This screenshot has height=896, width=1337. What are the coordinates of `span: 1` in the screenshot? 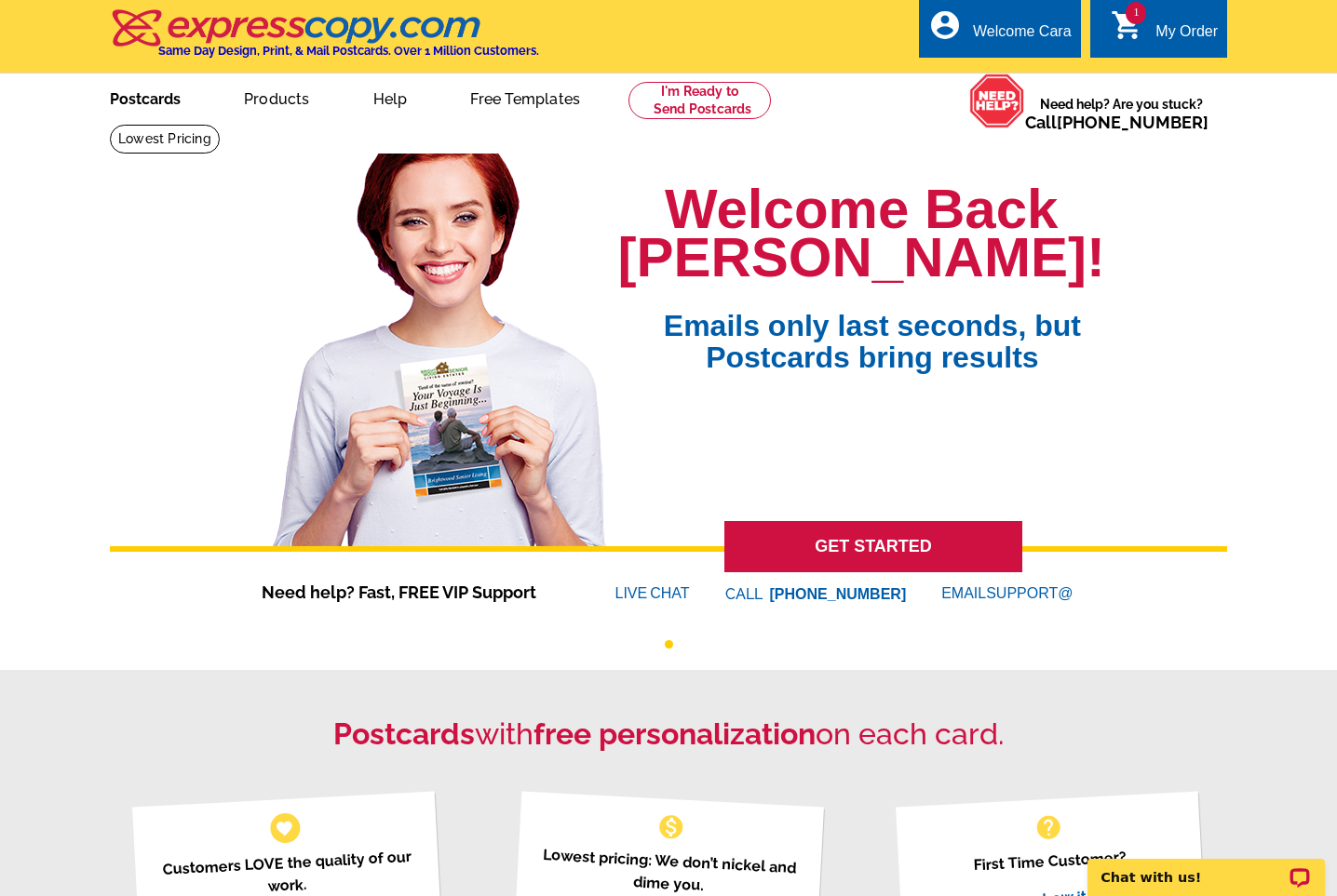 It's located at (1135, 13).